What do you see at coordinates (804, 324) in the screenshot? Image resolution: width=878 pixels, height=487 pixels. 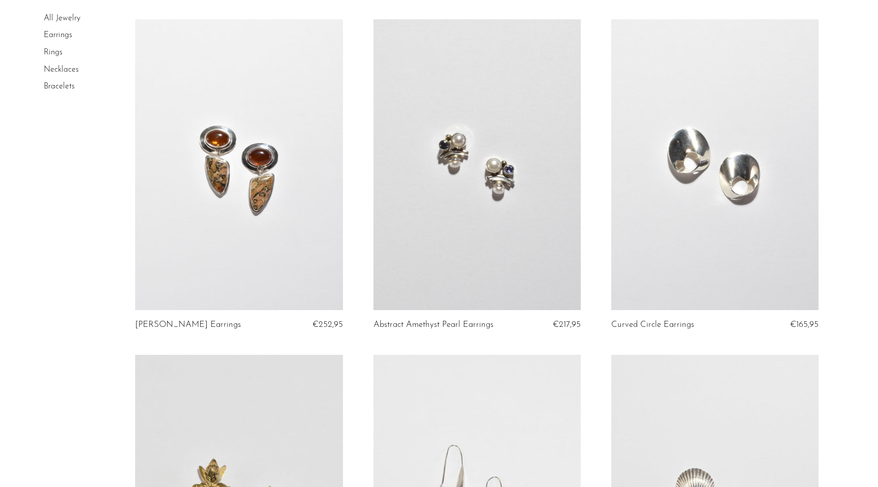 I see `span: €165,95` at bounding box center [804, 324].